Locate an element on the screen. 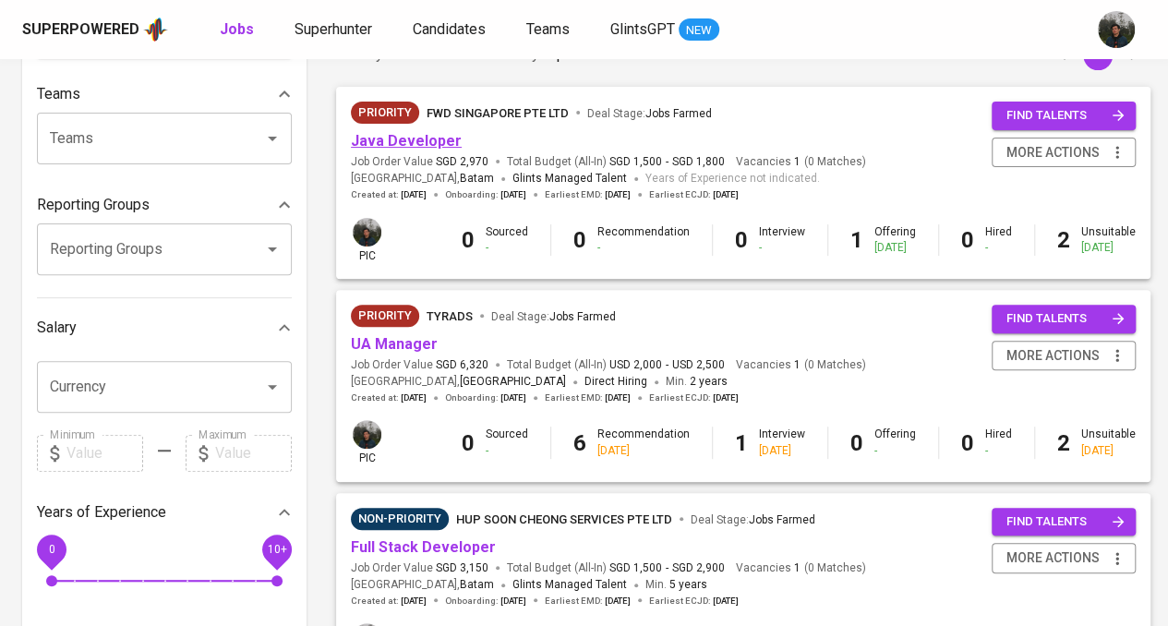 The height and width of the screenshot is (626, 1168). span: Non-Priority is located at coordinates (400, 519).